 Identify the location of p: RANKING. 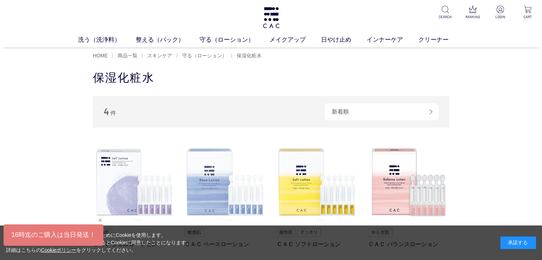
(473, 17).